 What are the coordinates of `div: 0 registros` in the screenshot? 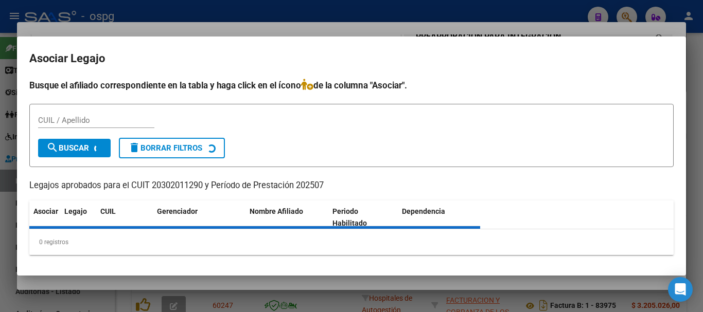 It's located at (352, 242).